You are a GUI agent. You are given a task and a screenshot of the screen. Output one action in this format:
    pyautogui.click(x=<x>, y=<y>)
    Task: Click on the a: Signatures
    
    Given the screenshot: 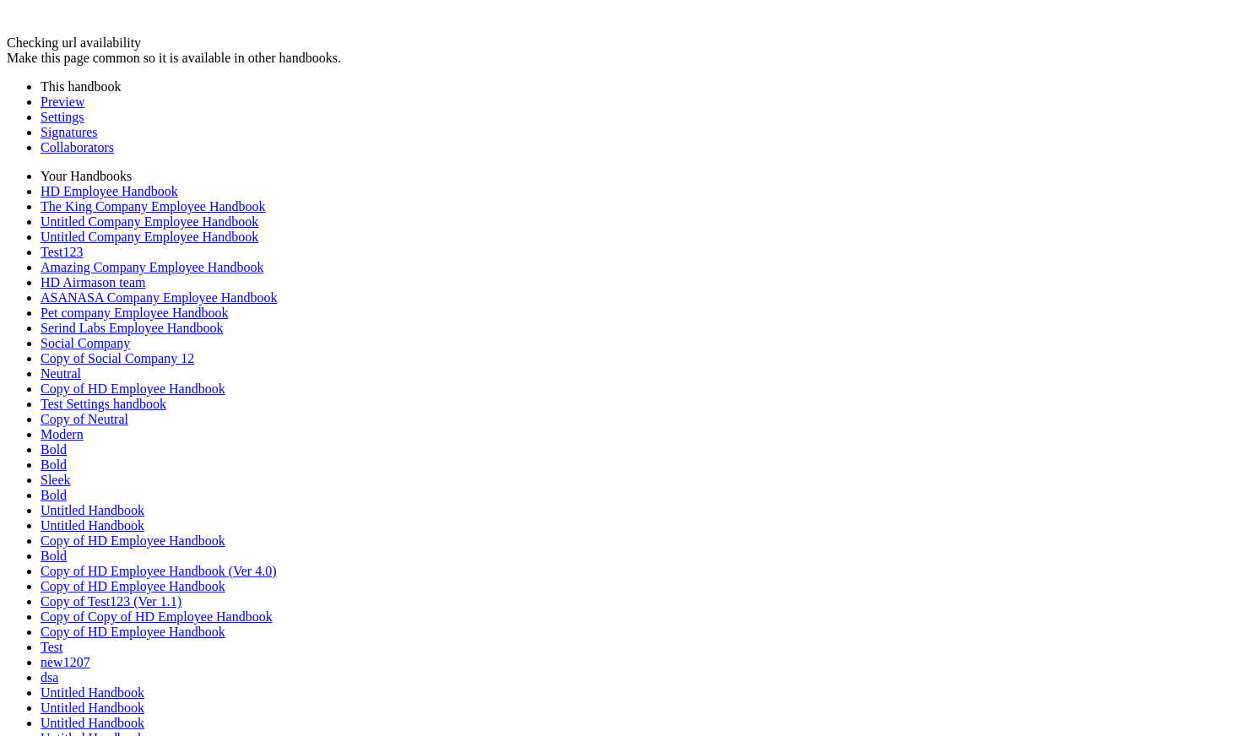 What is the action you would take?
    pyautogui.click(x=69, y=132)
    